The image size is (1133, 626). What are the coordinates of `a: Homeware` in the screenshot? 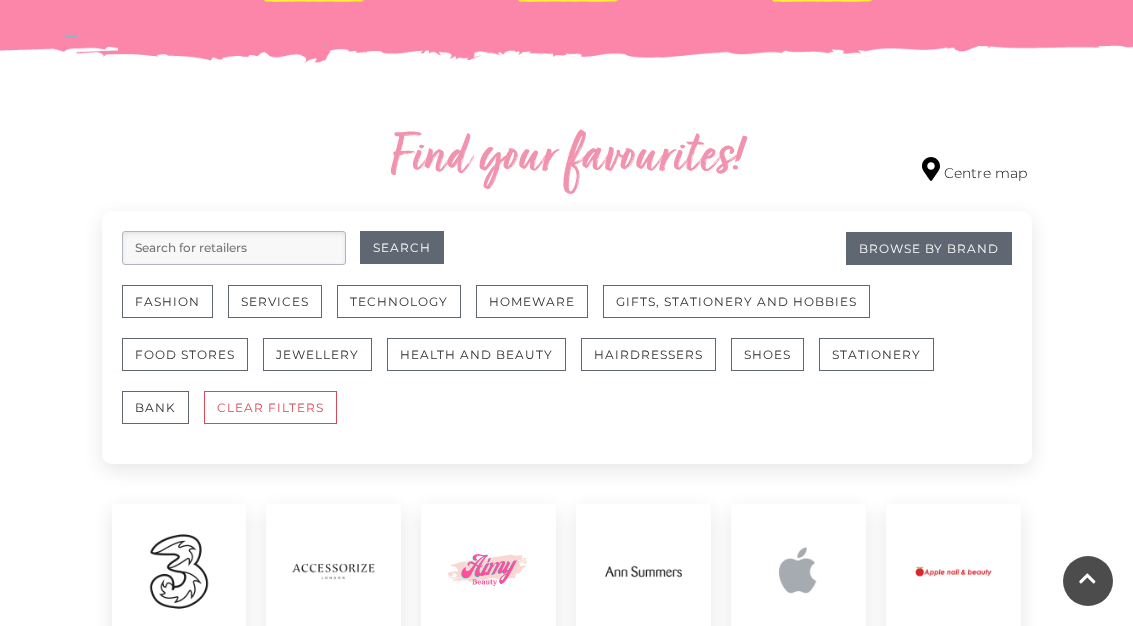 It's located at (539, 311).